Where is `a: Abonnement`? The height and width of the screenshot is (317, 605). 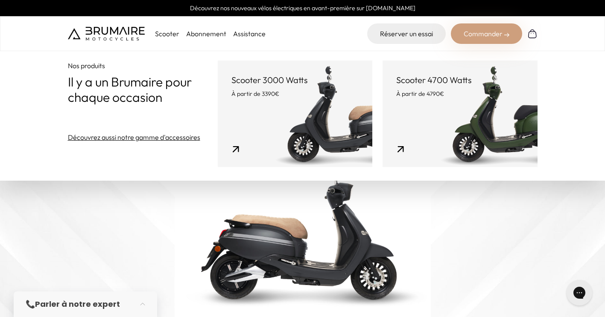
a: Abonnement is located at coordinates (206, 34).